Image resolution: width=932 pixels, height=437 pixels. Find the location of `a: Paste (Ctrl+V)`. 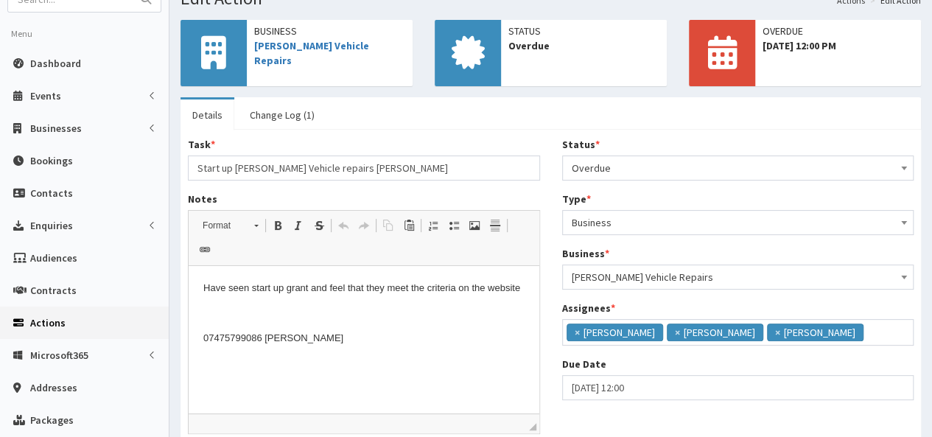

a: Paste (Ctrl+V) is located at coordinates (409, 225).